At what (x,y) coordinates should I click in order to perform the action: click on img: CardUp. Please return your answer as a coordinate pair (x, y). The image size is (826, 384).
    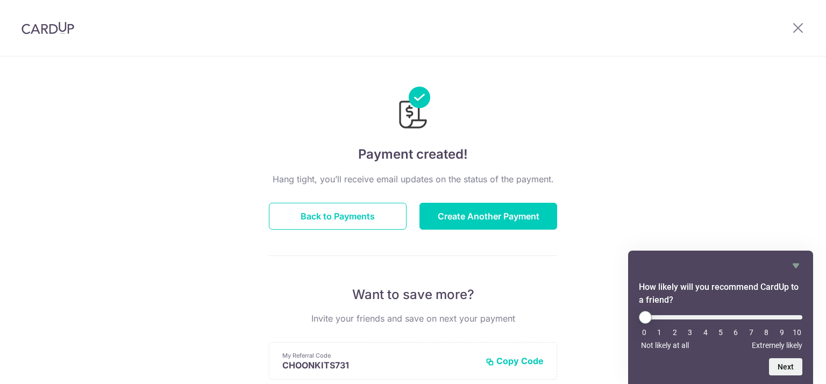
    Looking at the image, I should click on (48, 28).